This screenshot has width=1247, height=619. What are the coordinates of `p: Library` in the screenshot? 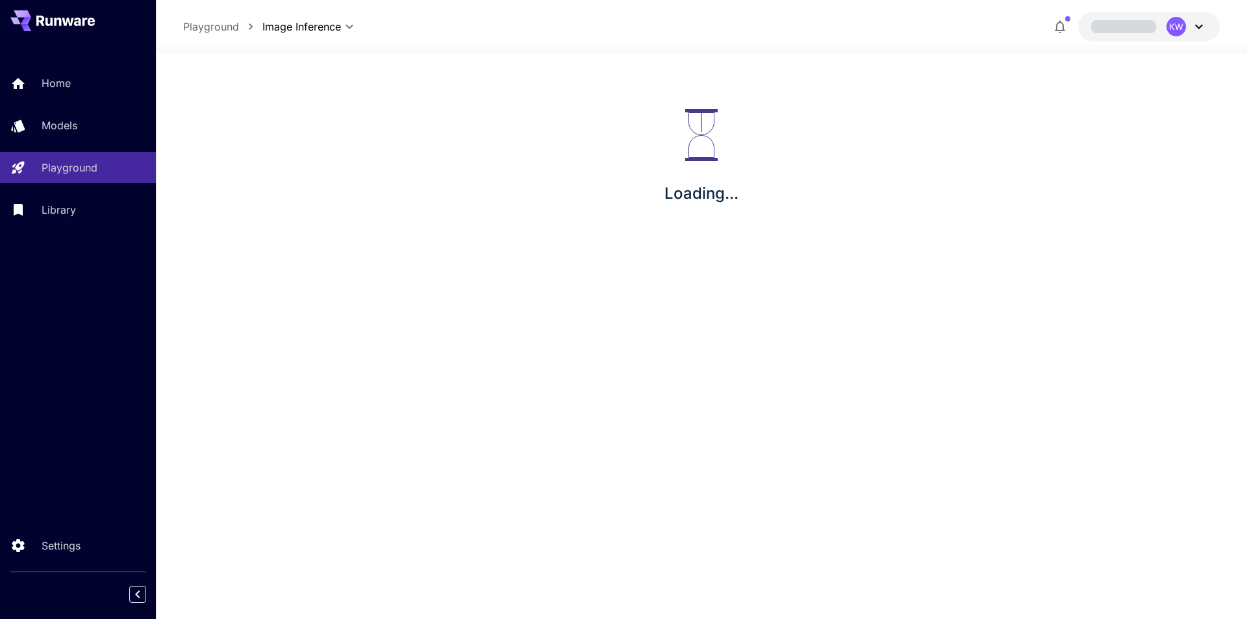 It's located at (58, 210).